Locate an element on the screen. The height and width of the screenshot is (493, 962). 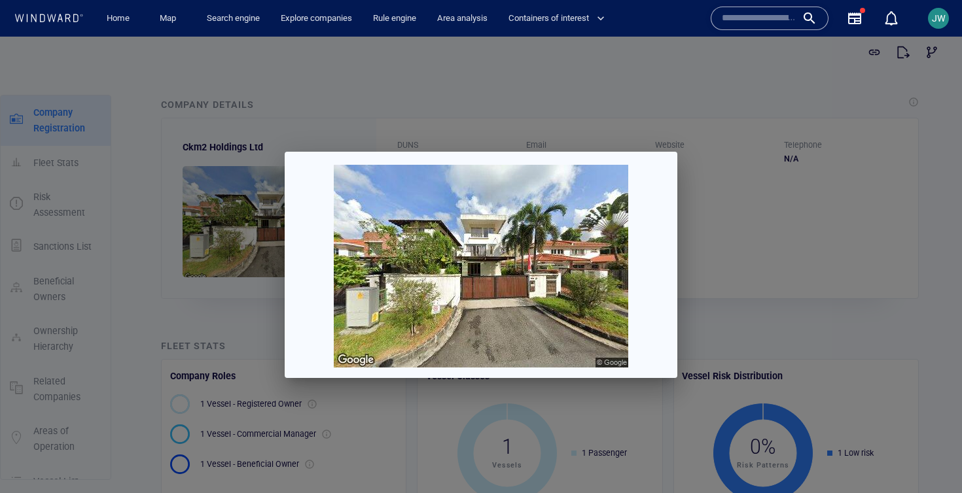
a: Home is located at coordinates (118, 18).